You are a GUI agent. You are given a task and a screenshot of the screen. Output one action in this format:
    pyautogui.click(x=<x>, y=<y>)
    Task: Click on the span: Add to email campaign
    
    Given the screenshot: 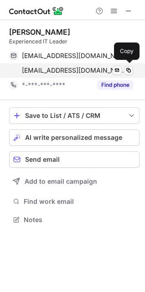 What is the action you would take?
    pyautogui.click(x=61, y=181)
    